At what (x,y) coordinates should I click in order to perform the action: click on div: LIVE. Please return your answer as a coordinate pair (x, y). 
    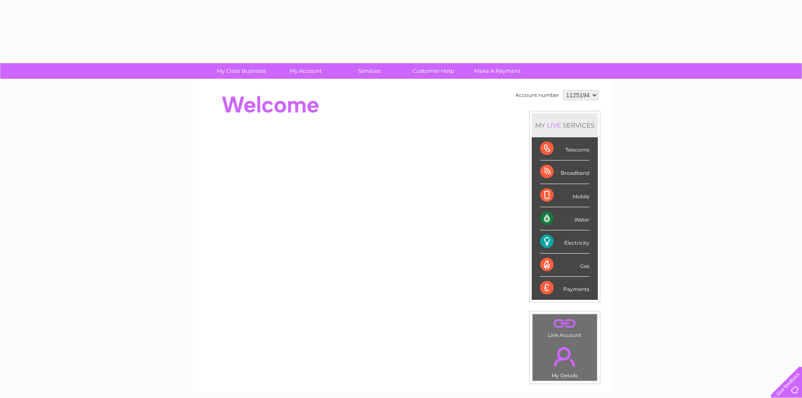
    Looking at the image, I should click on (554, 125).